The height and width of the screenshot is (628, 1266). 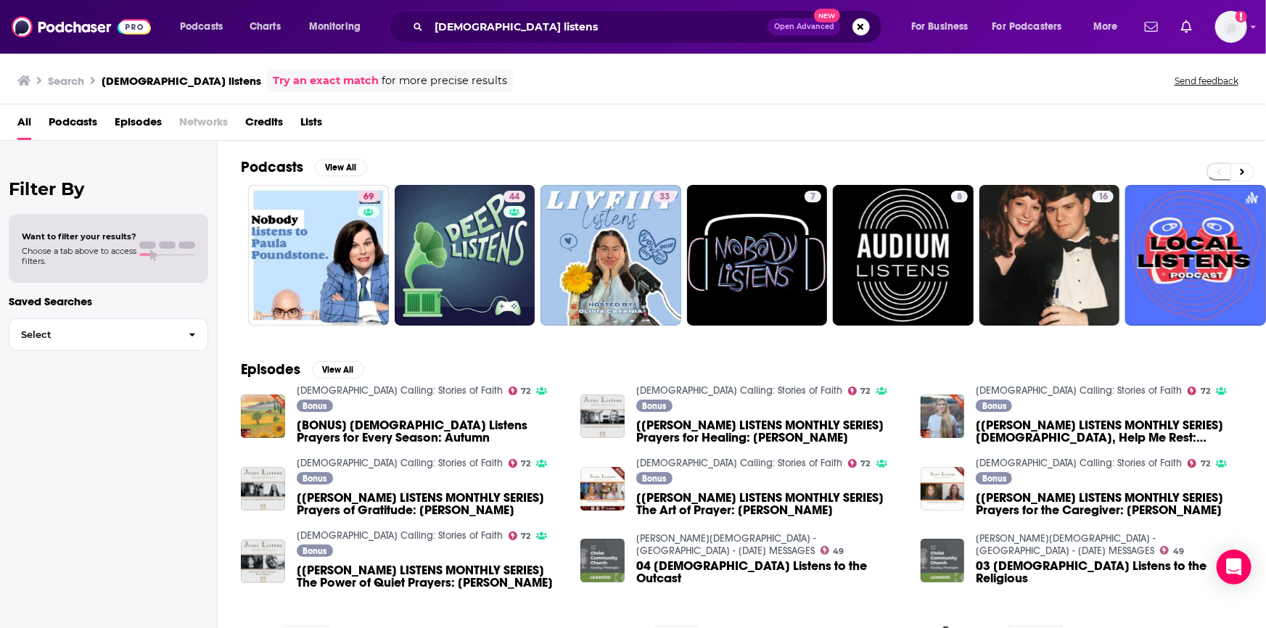 What do you see at coordinates (108, 189) in the screenshot?
I see `h2: Filter By` at bounding box center [108, 189].